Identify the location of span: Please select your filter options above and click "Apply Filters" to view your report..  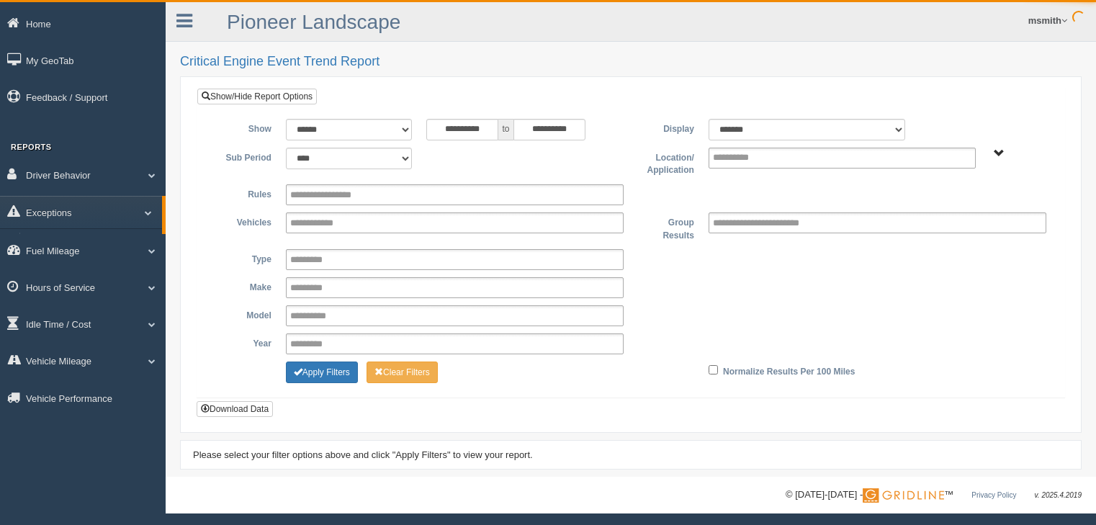
(363, 454).